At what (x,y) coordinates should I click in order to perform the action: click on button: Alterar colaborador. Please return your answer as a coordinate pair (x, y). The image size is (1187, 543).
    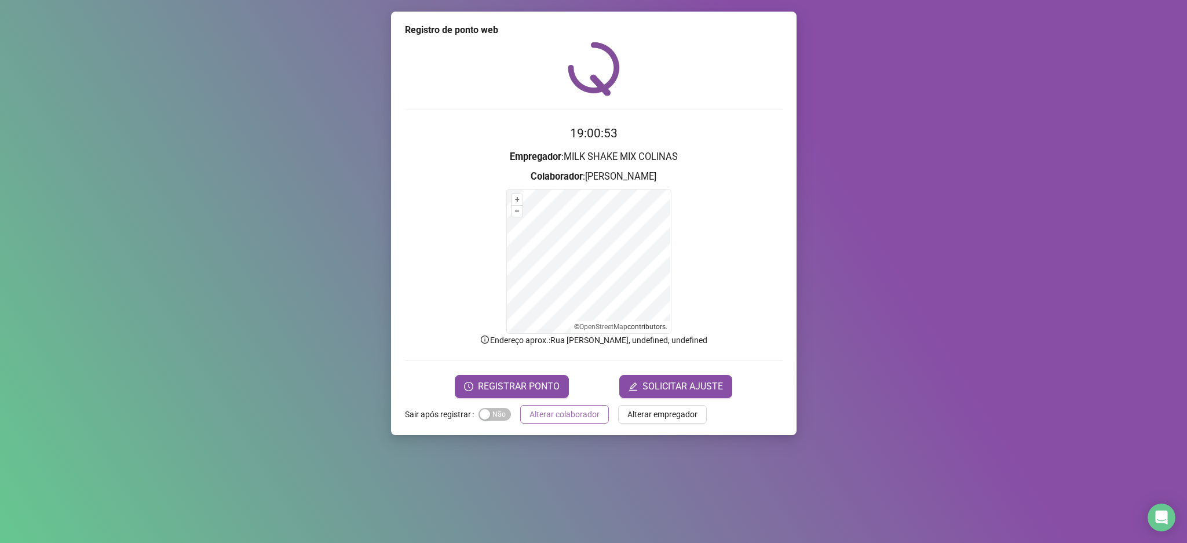
    Looking at the image, I should click on (564, 414).